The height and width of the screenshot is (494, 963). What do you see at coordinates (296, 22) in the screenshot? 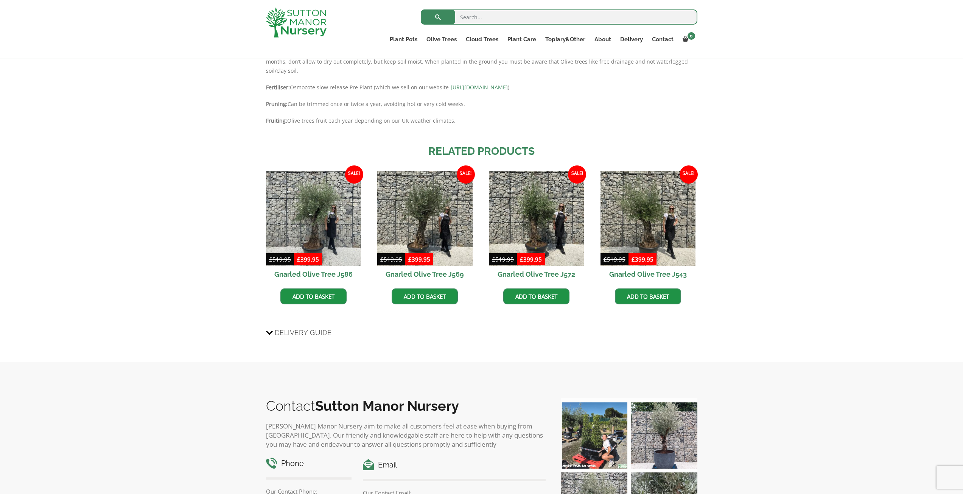
I see `img: logo` at bounding box center [296, 22].